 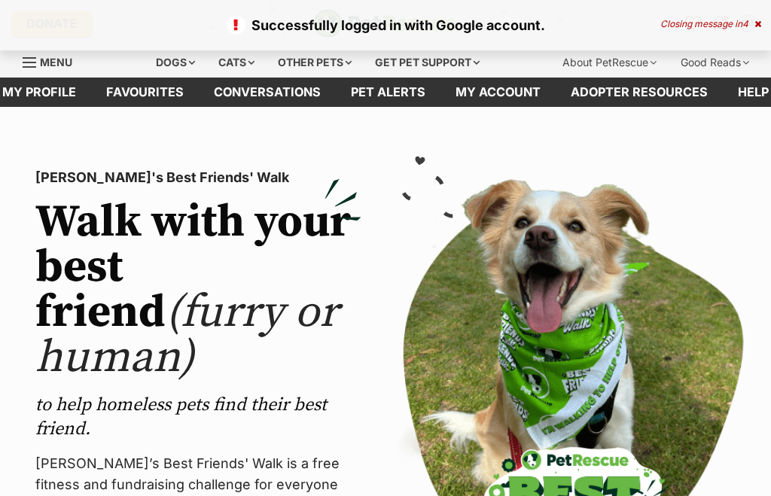 I want to click on h2: Walk with your best friend, so click(x=198, y=291).